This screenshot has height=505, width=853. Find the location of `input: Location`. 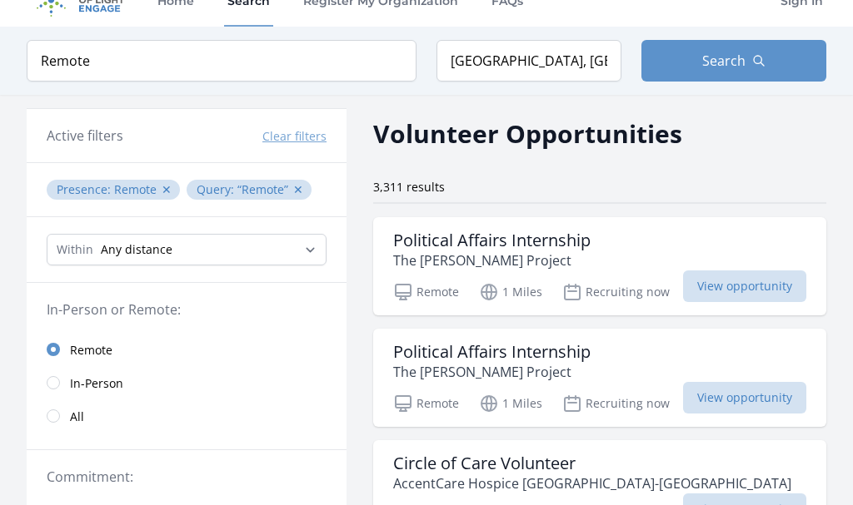

input: Location is located at coordinates (529, 61).